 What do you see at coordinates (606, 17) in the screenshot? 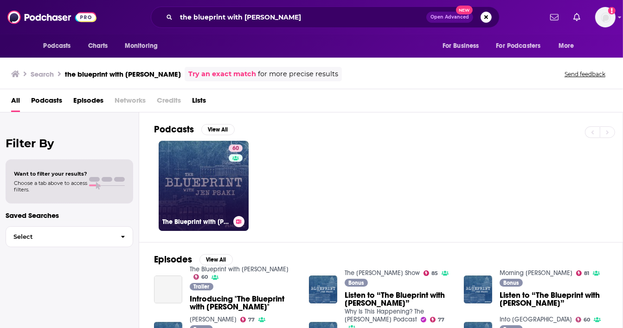
I see `img: User Profile` at bounding box center [606, 17].